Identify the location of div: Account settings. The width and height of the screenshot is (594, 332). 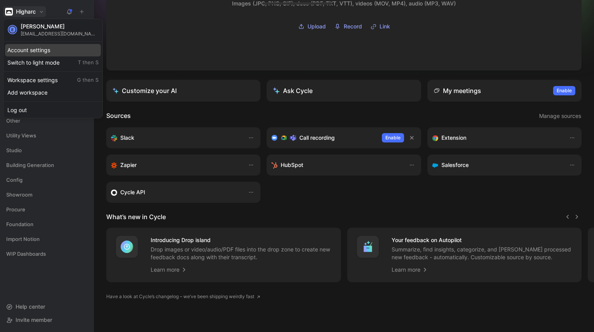
(53, 50).